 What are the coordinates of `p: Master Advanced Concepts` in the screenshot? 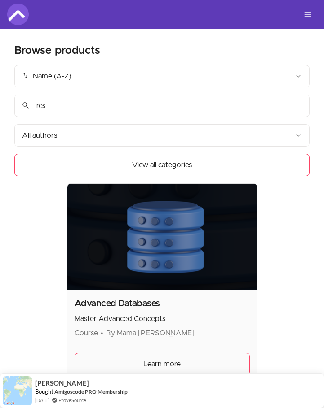 It's located at (162, 319).